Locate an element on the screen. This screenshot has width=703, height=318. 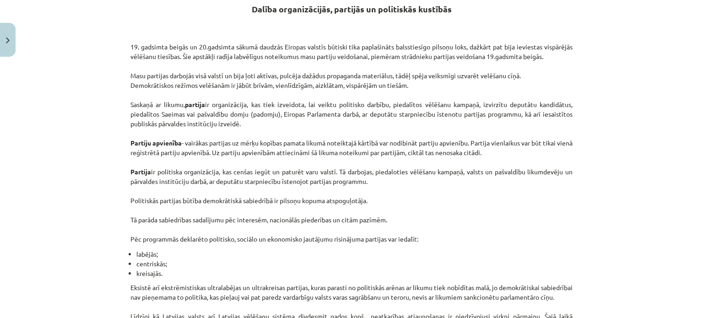
strong: Partiju apvienība is located at coordinates (156, 143).